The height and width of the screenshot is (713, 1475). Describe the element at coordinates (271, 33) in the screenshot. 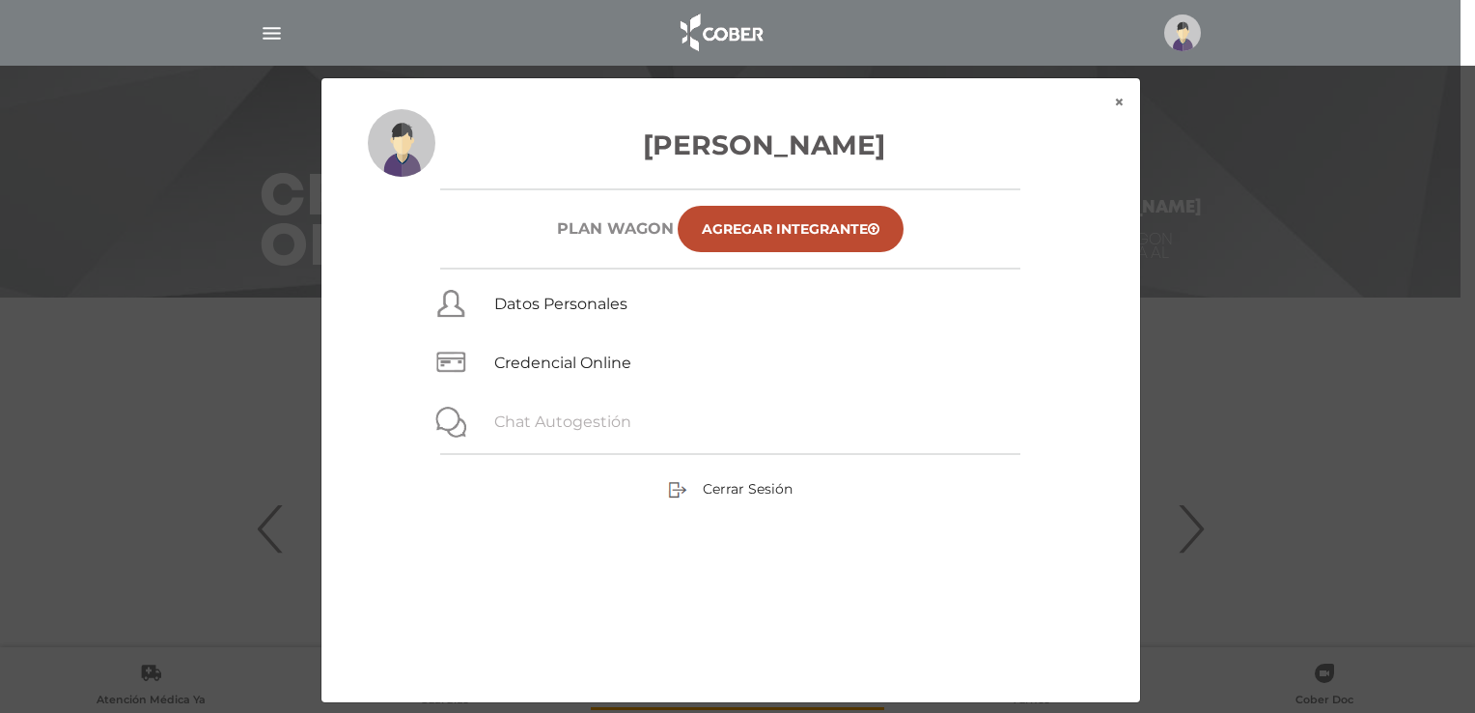

I see `img: Cober_menu-lines-white.svg` at that location.